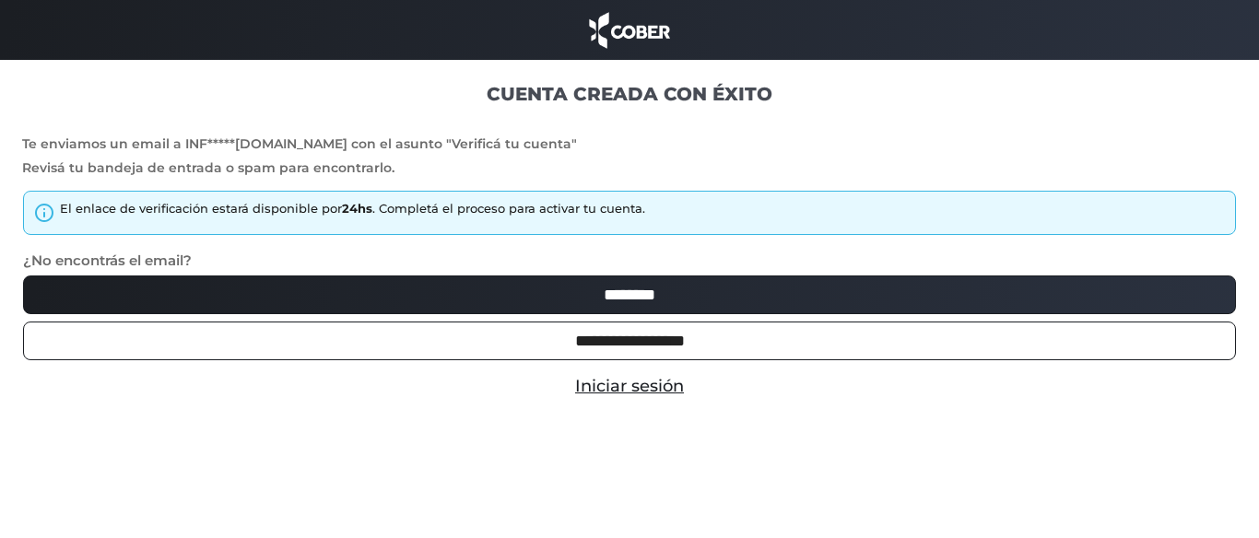 The width and height of the screenshot is (1259, 538). What do you see at coordinates (352, 208) in the screenshot?
I see `div: El enlace de verificación estará disponible por . Completá el proceso para activar tu cuenta.` at bounding box center [352, 208].